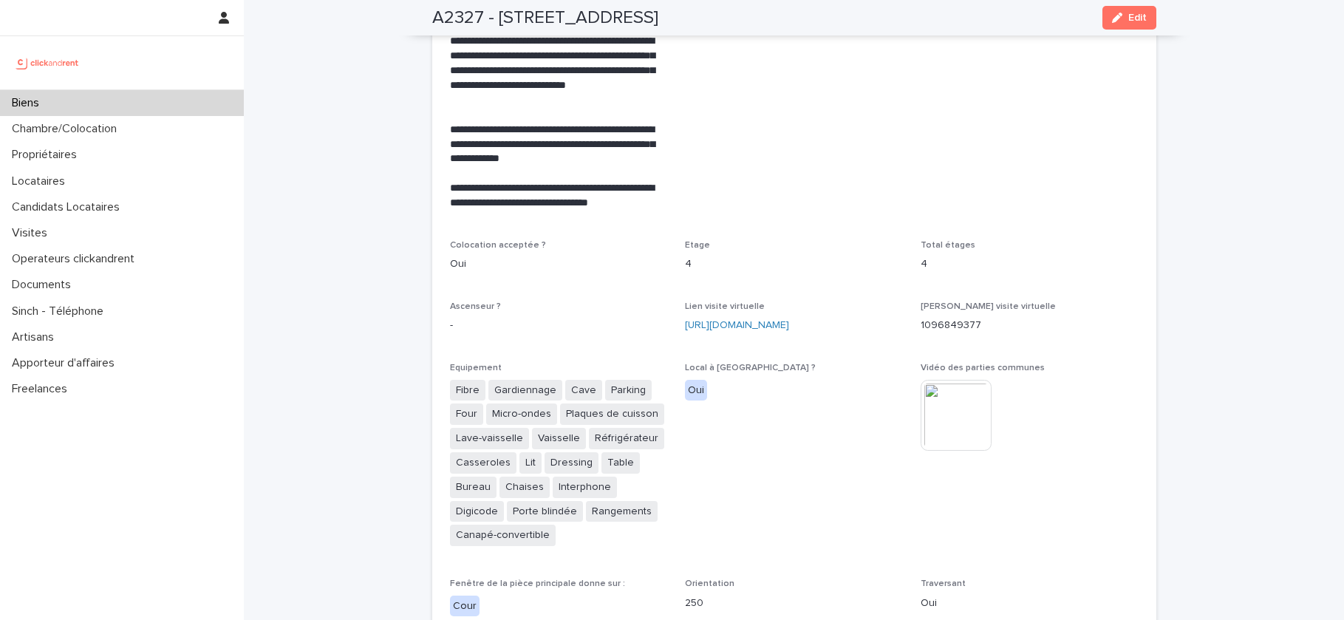 The width and height of the screenshot is (1344, 620). What do you see at coordinates (44, 284) in the screenshot?
I see `p: Documents` at bounding box center [44, 284].